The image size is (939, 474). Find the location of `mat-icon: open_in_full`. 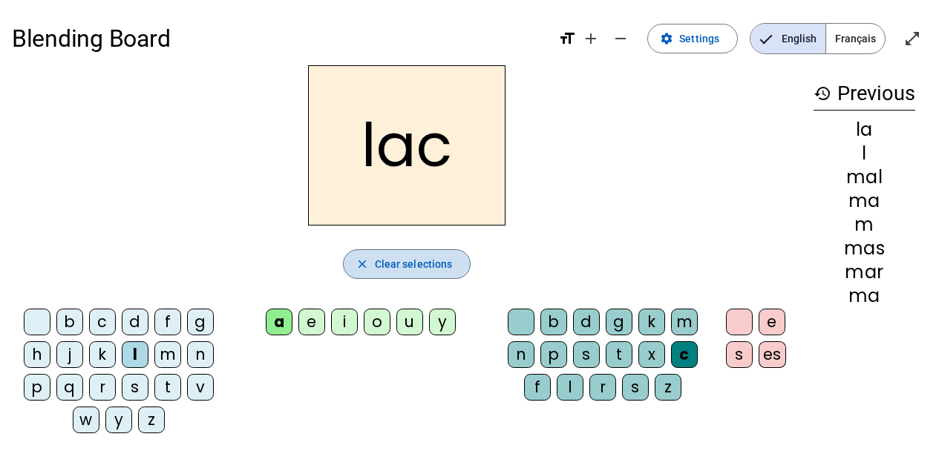

mat-icon: open_in_full is located at coordinates (912, 39).